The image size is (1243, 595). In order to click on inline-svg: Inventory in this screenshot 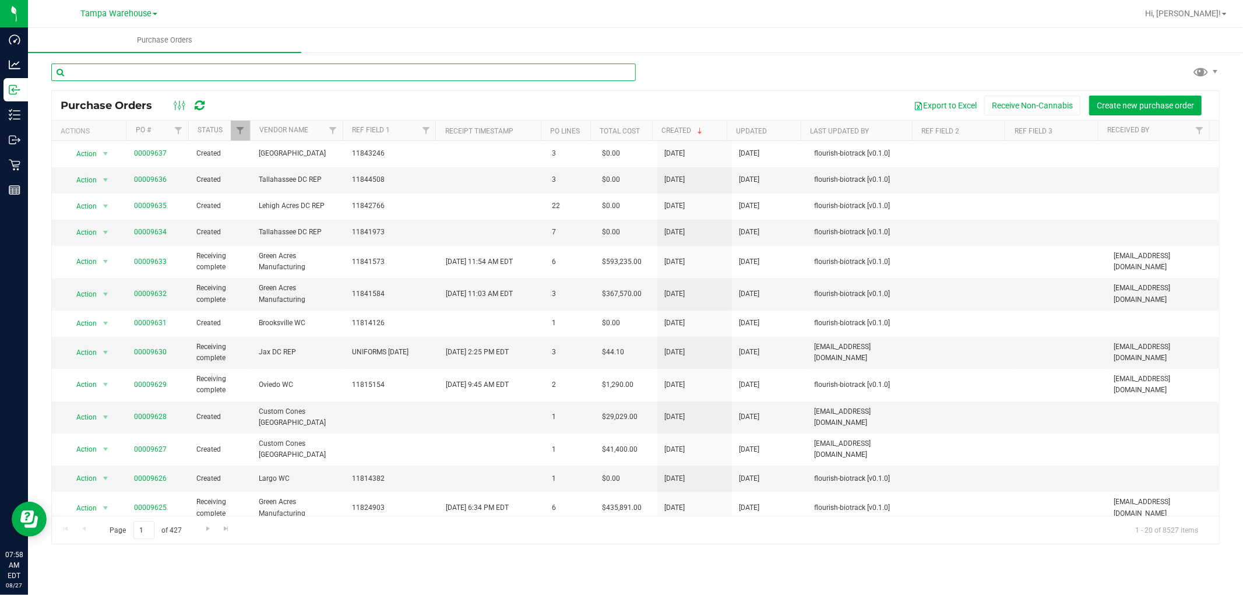, I will do `click(15, 115)`.